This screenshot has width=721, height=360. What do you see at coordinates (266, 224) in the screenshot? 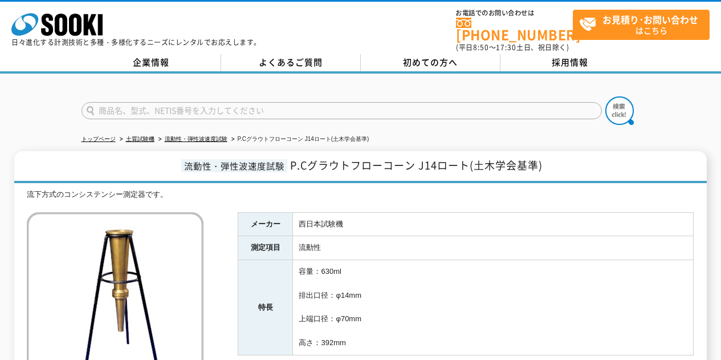
I see `th: メーカー` at bounding box center [266, 224].